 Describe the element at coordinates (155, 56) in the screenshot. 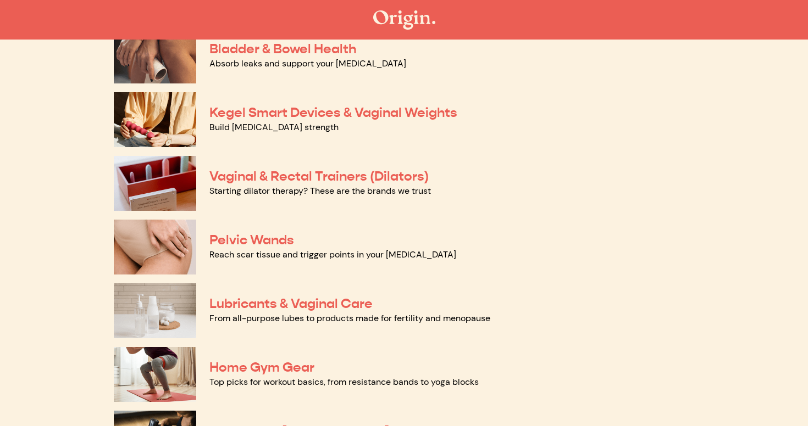

I see `img: Bladder & Bowel Health` at that location.